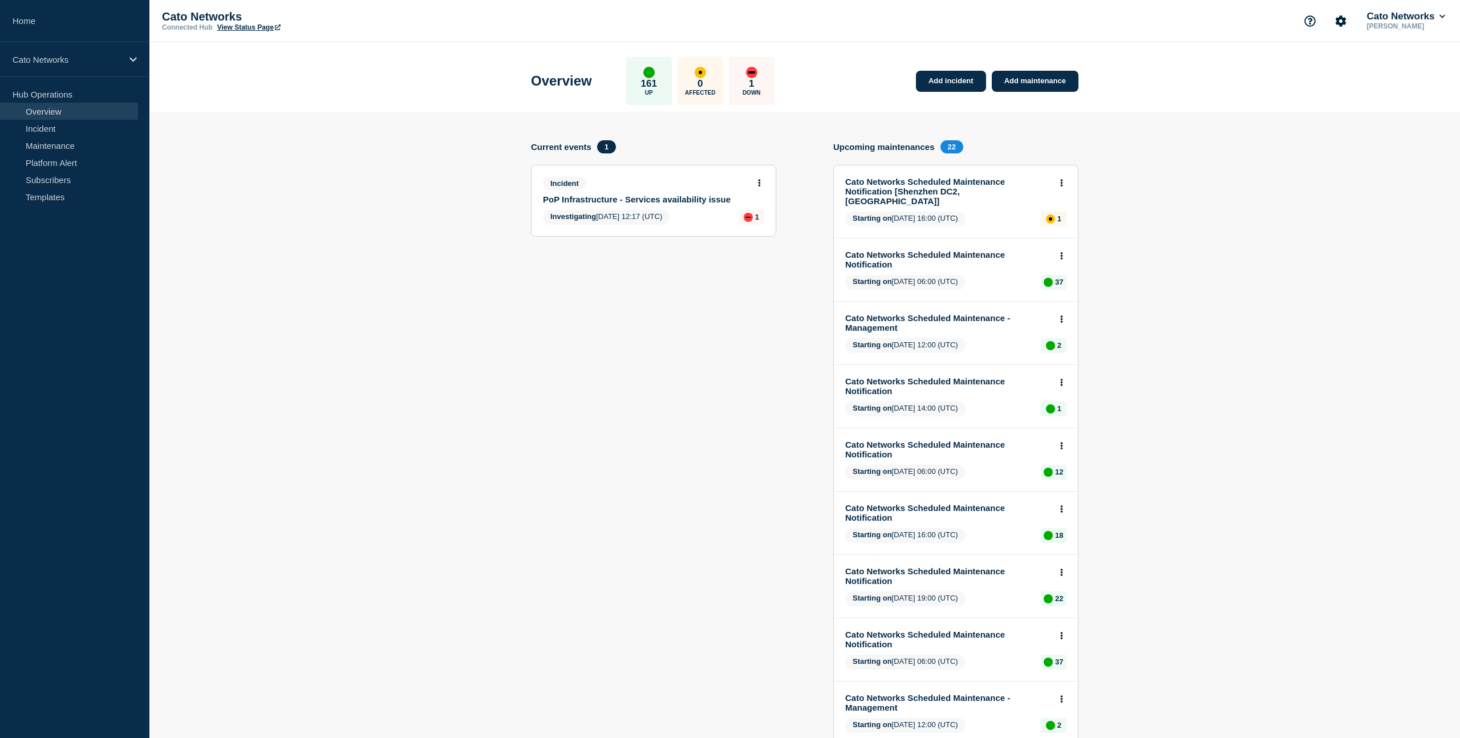 Image resolution: width=1460 pixels, height=738 pixels. What do you see at coordinates (1059, 598) in the screenshot?
I see `p: 22` at bounding box center [1059, 598].